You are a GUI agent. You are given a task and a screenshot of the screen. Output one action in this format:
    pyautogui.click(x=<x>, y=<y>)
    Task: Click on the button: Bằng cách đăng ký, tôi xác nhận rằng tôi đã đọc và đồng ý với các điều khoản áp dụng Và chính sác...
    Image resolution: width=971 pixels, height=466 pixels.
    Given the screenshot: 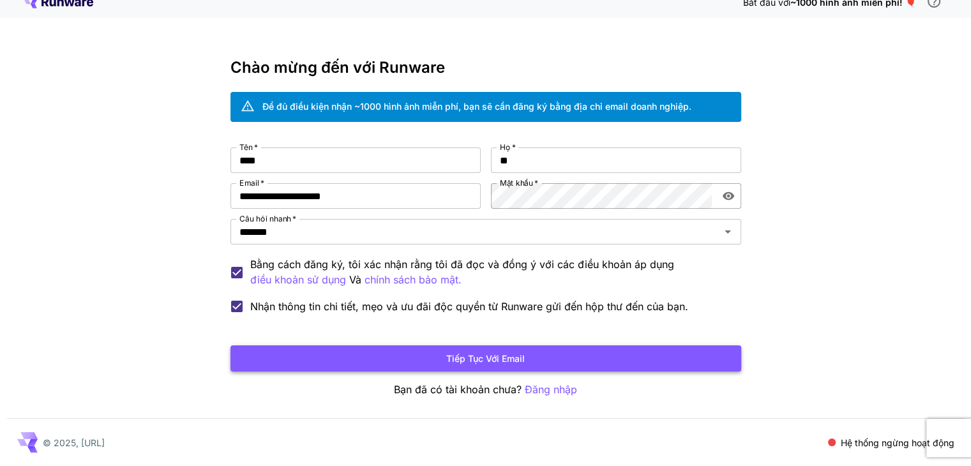 What is the action you would take?
    pyautogui.click(x=298, y=280)
    